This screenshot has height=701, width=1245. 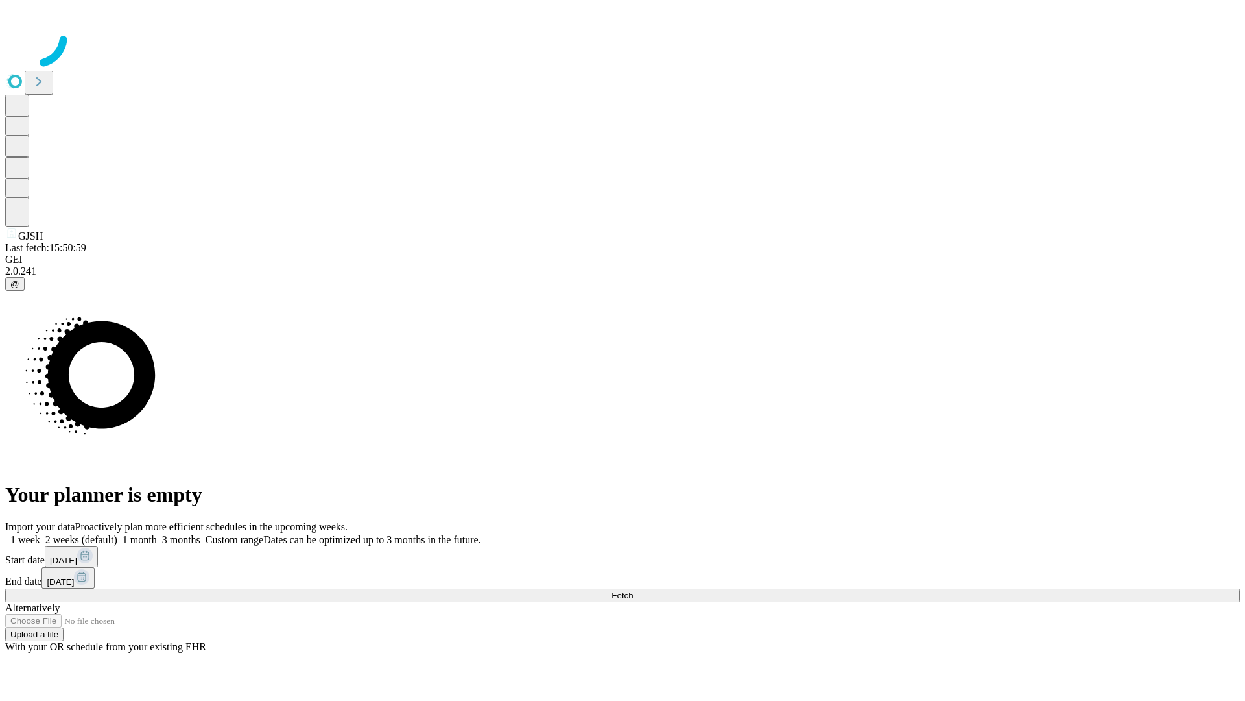 I want to click on span: Import your data, so click(x=40, y=526).